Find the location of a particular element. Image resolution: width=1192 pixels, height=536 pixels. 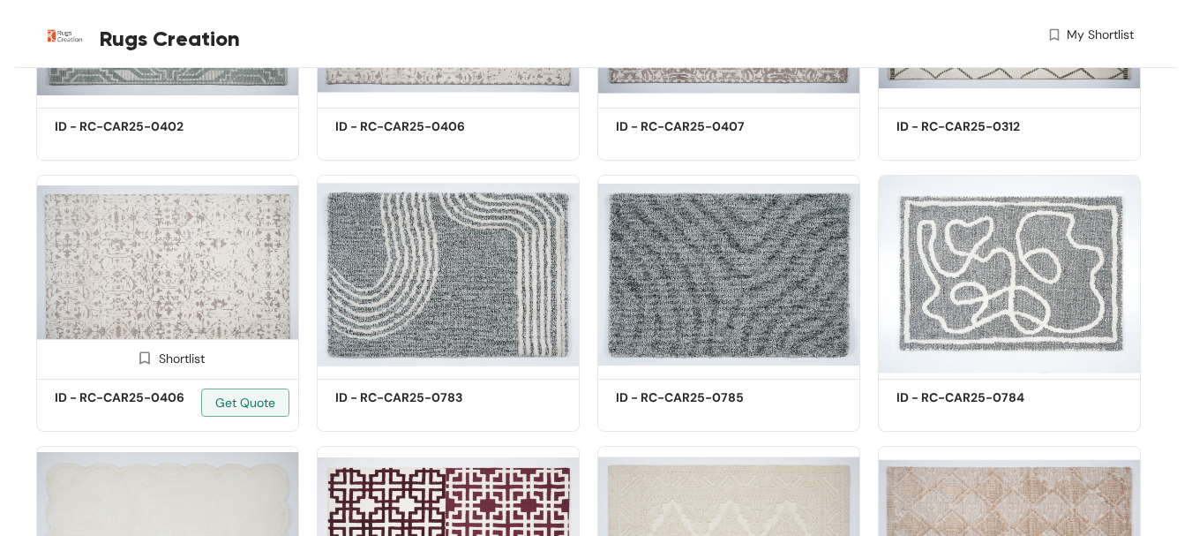

h5: ID - RC-CAR25-0785 is located at coordinates (691, 397).